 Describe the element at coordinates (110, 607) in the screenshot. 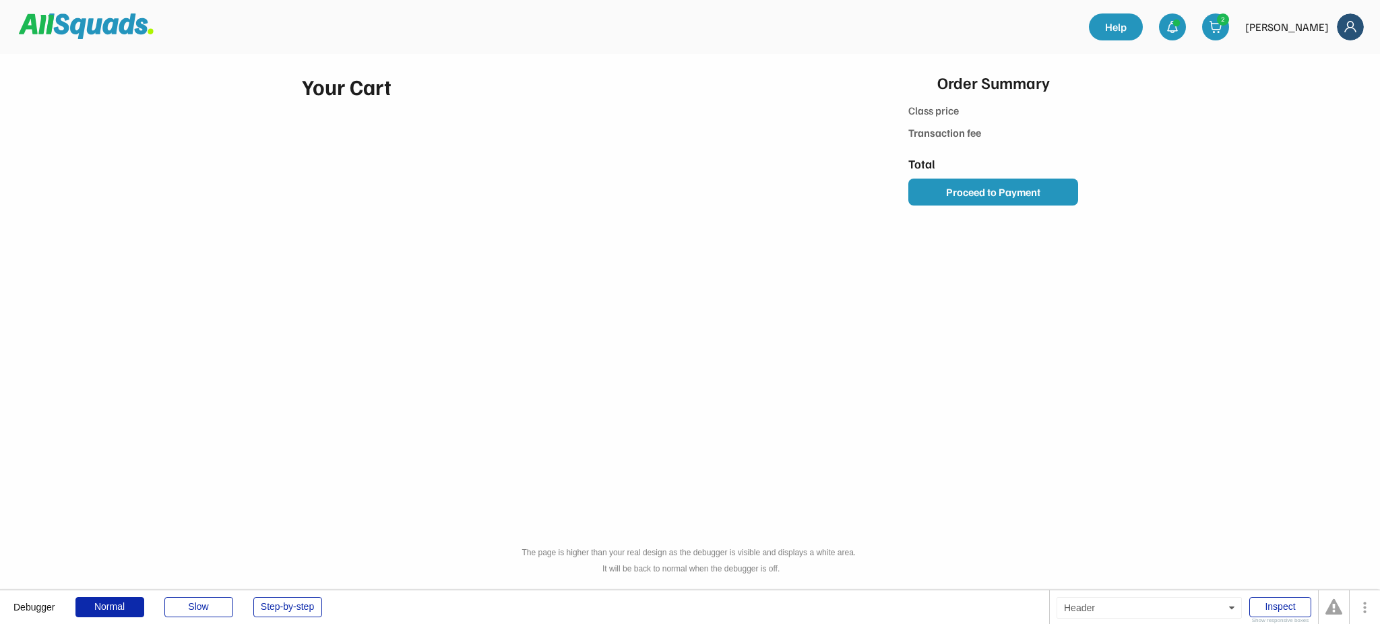

I see `div: Normal` at that location.